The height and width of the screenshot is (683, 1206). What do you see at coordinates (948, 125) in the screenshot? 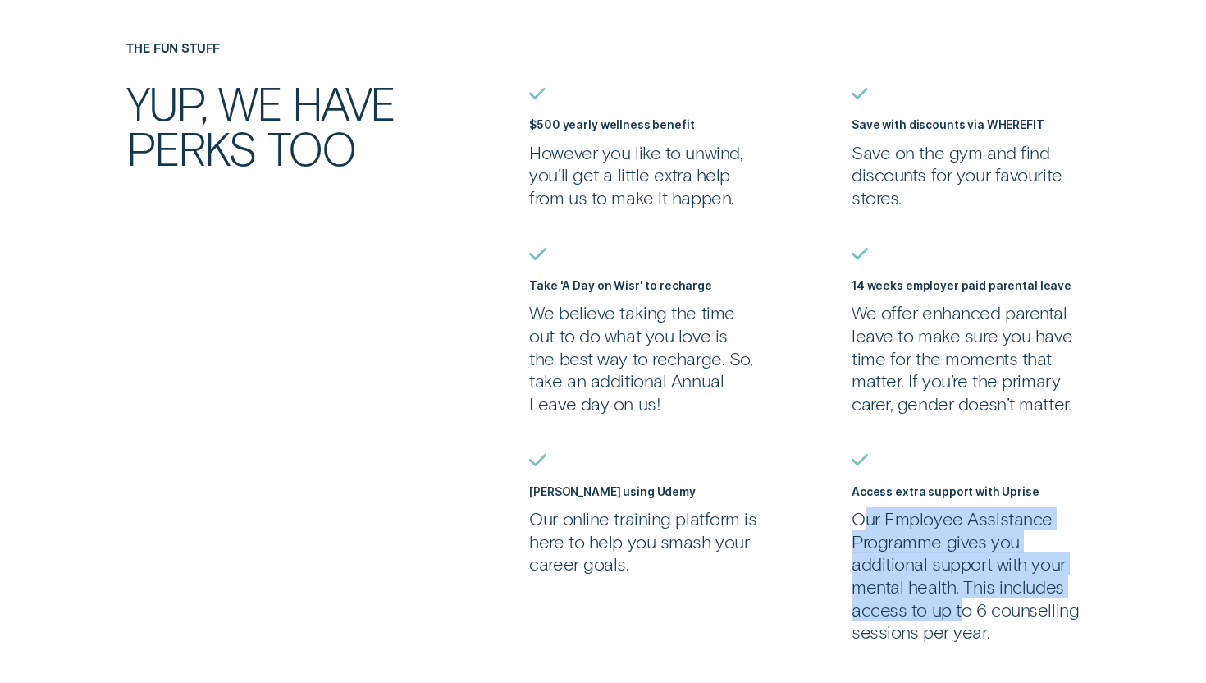
I see `label: Save with discounts via WHEREFIT` at bounding box center [948, 125].